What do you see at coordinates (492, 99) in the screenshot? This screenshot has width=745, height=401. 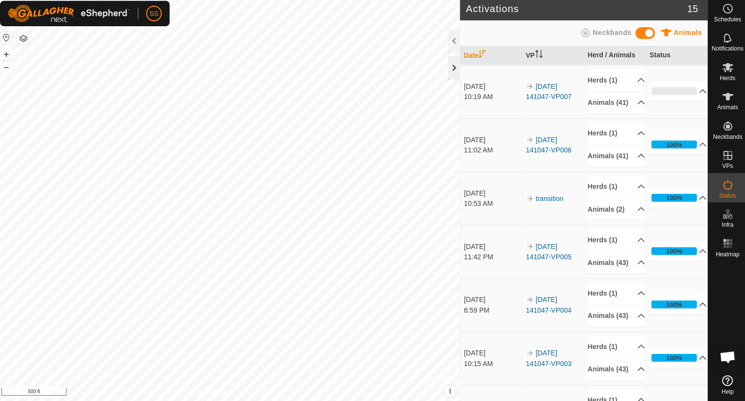 I see `div: 10:19 AM` at bounding box center [492, 99].